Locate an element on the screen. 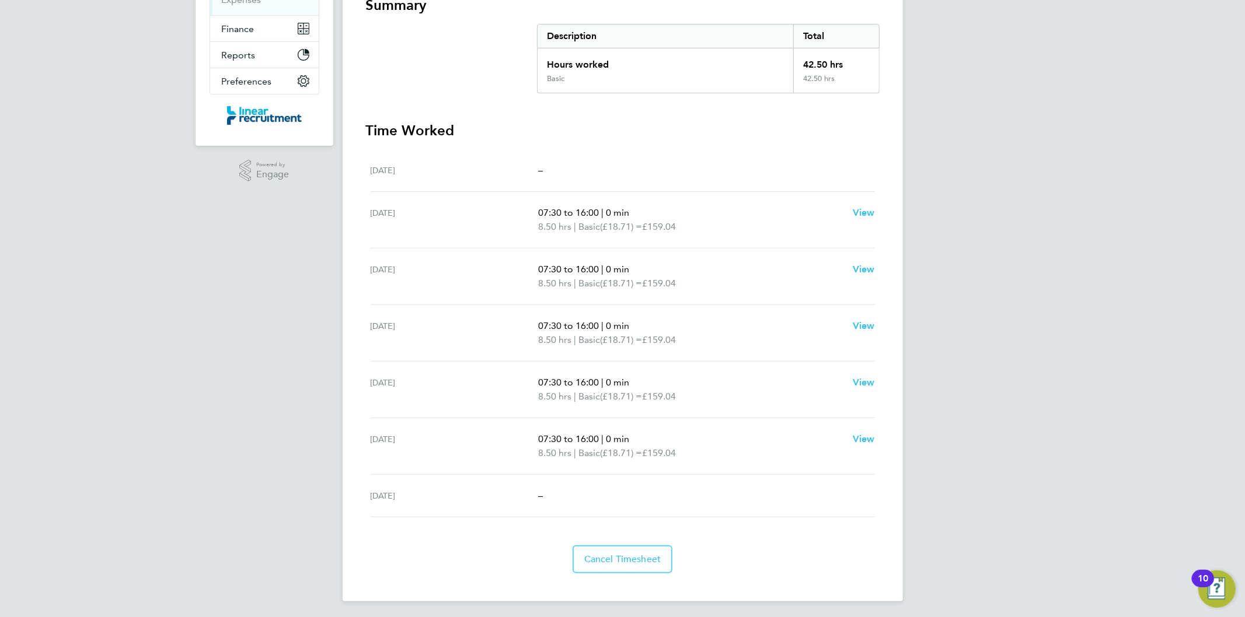  button: Open Resource Center, 10 new notifications is located at coordinates (1217, 589).